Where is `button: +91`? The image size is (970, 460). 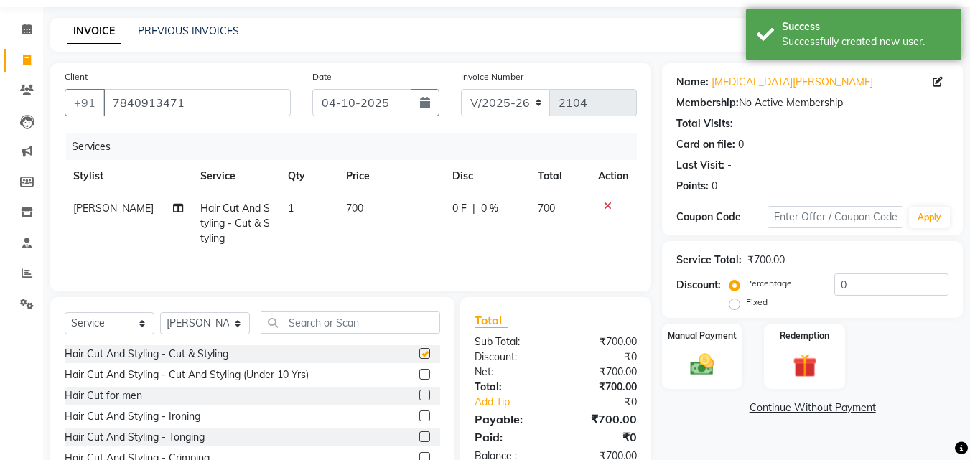
button: +91 is located at coordinates (85, 103).